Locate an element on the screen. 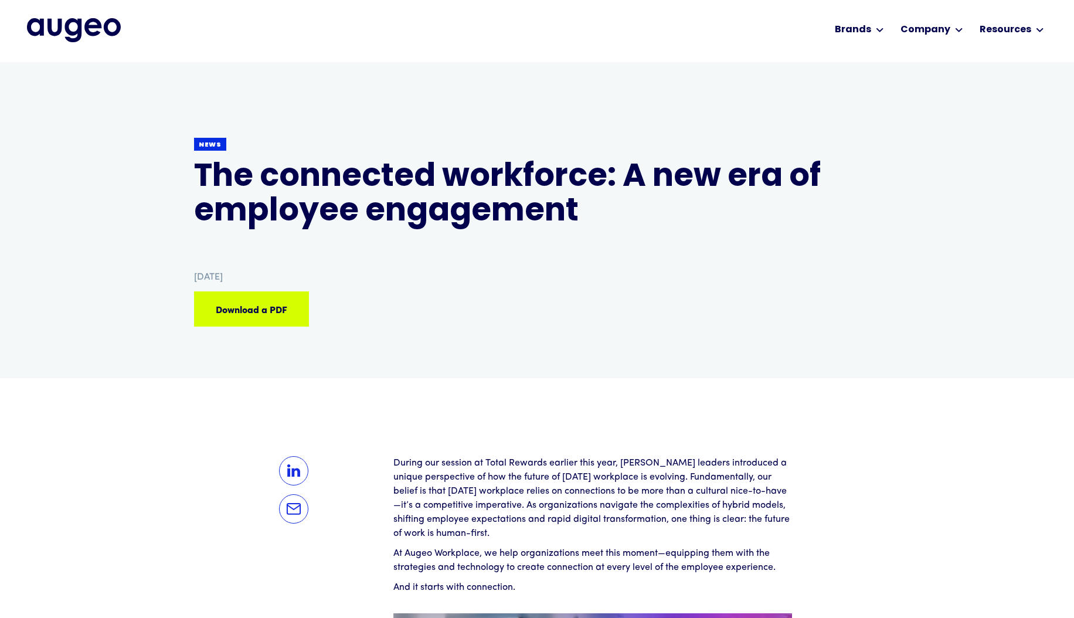 The image size is (1074, 618). div: Company is located at coordinates (925, 30).